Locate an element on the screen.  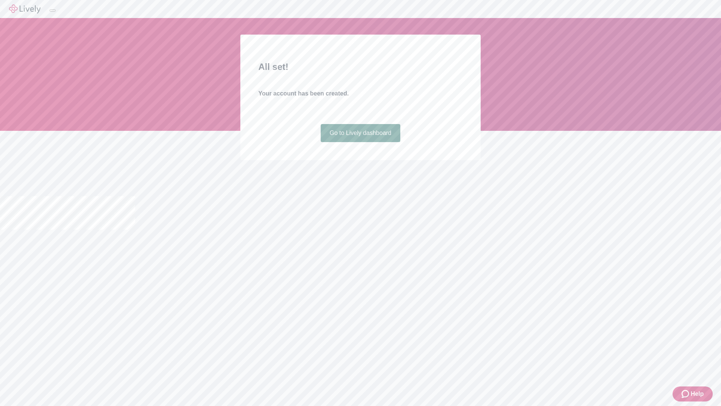
h4: Your account has been created. is located at coordinates (361, 94).